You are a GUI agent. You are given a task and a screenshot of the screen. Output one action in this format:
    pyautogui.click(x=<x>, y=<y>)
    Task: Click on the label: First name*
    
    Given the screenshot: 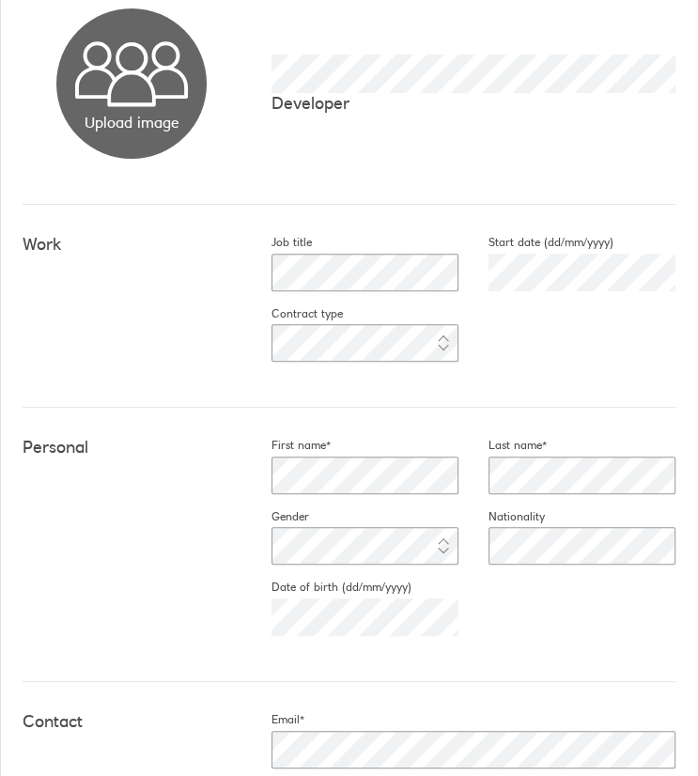 What is the action you would take?
    pyautogui.click(x=286, y=445)
    